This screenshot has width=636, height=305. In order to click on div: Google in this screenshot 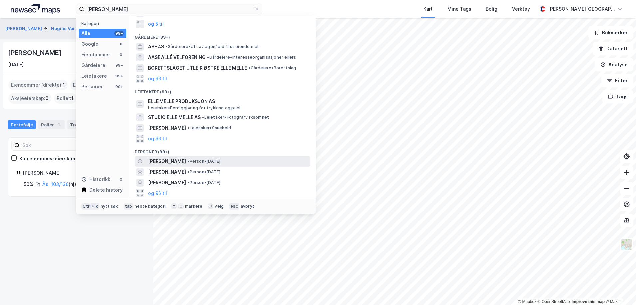, I will do `click(90, 44)`.